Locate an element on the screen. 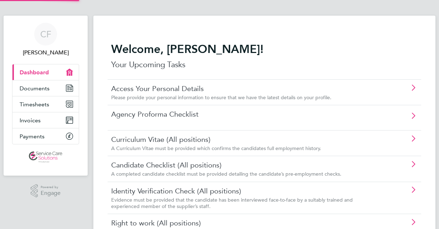 The image size is (439, 229). span: Evidence must be provided that the candidate has been interviewed face-to-face by a suitably trai... is located at coordinates (232, 203).